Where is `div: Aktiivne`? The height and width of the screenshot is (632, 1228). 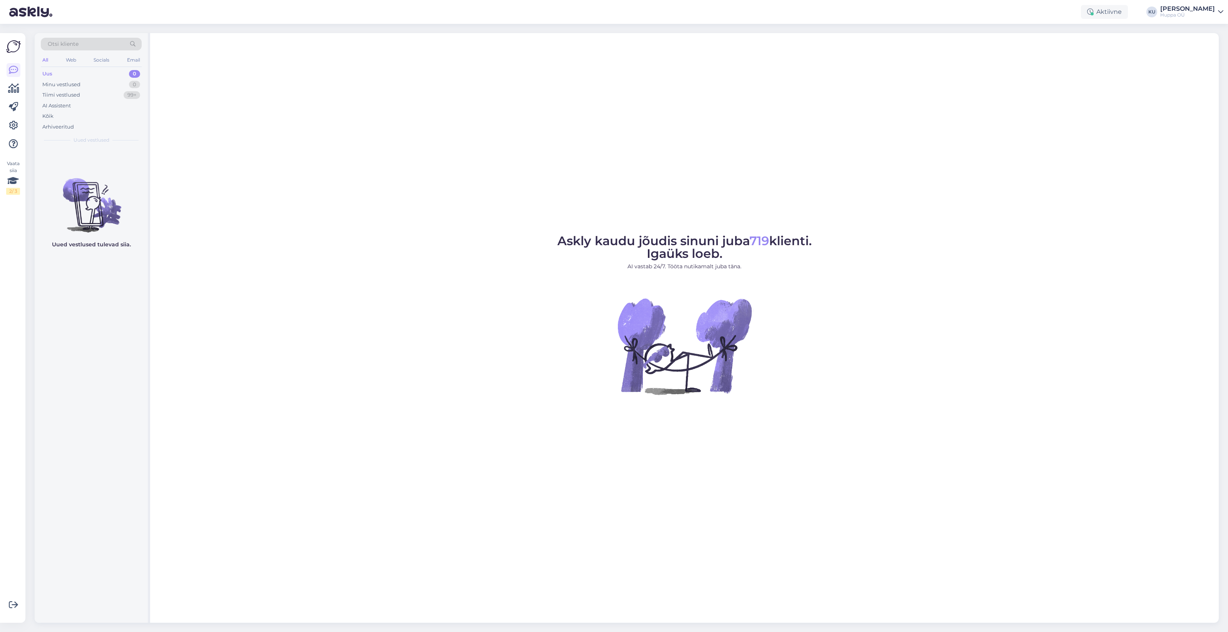 div: Aktiivne is located at coordinates (1104, 12).